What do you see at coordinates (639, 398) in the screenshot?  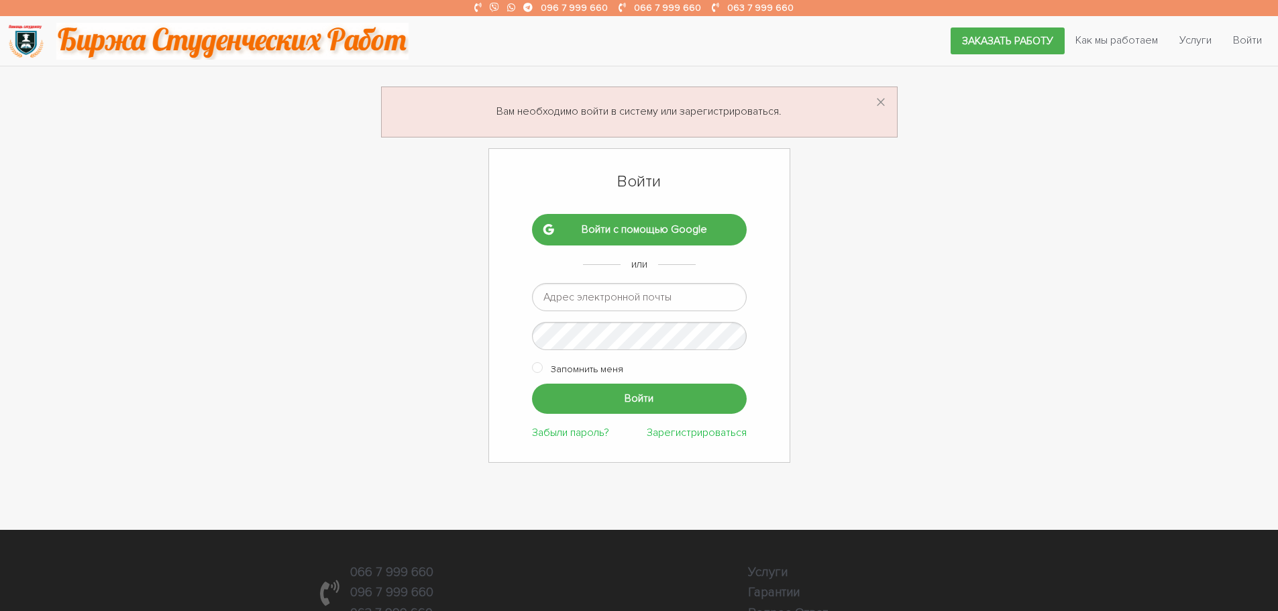 I see `input: Войти` at bounding box center [639, 398].